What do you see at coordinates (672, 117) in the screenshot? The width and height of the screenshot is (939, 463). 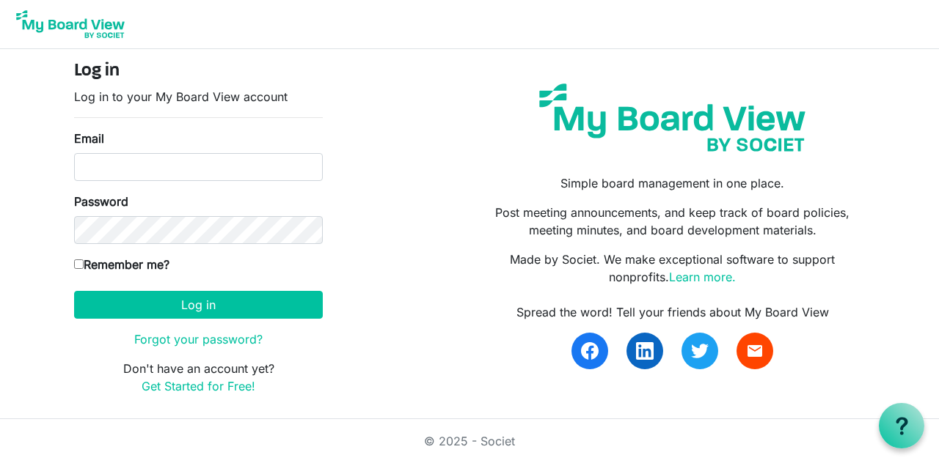 I see `img: my-board-view-societ.svg` at bounding box center [672, 117].